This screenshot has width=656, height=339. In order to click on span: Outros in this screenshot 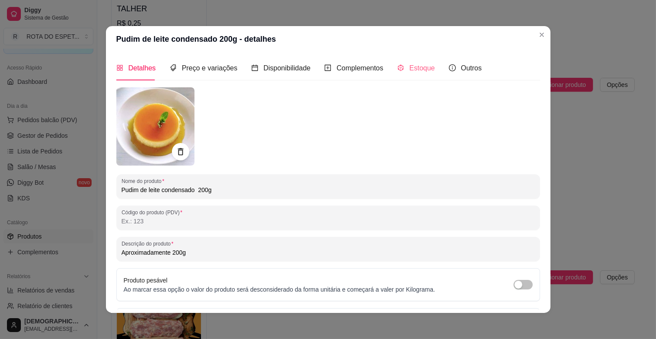, I will do `click(471, 68)`.